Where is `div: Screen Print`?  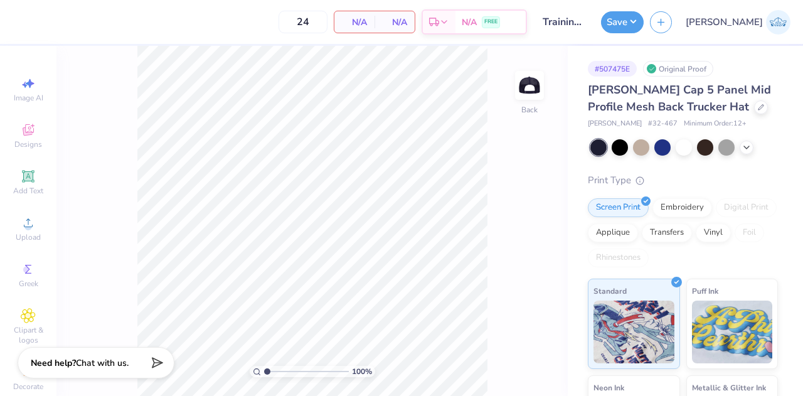 div: Screen Print is located at coordinates (618, 208).